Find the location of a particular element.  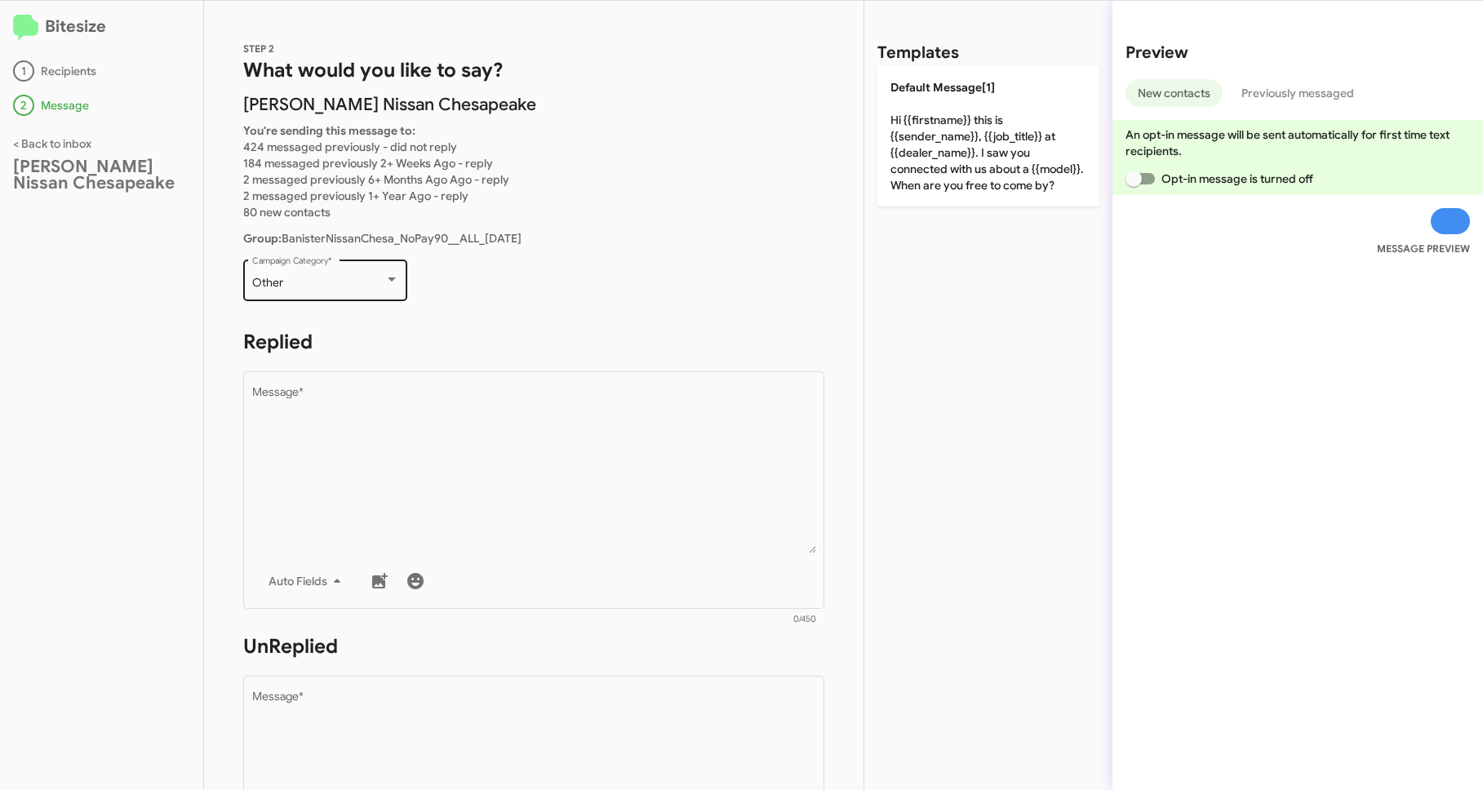

h2: Templates is located at coordinates (918, 53).